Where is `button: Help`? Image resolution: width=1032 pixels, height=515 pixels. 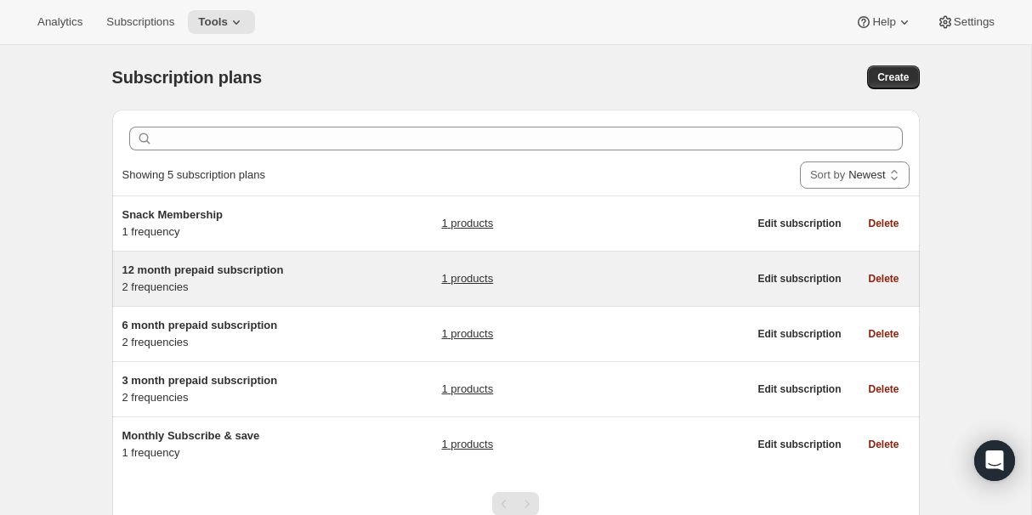
button: Help is located at coordinates (883, 22).